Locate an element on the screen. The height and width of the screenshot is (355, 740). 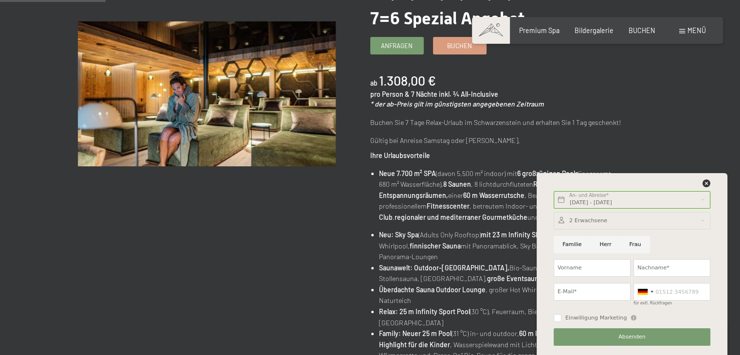
strong: Relax: 25 m Infinity Sport Pool is located at coordinates (424, 312).